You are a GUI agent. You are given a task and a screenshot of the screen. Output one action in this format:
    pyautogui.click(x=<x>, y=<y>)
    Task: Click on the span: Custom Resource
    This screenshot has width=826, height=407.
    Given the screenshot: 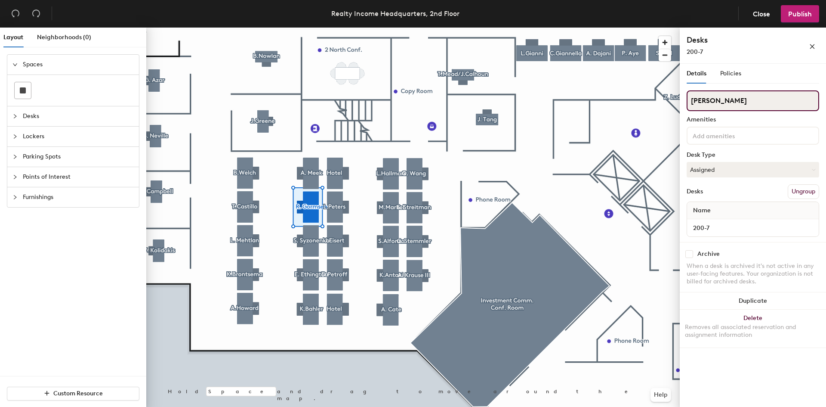 What is the action you would take?
    pyautogui.click(x=78, y=393)
    